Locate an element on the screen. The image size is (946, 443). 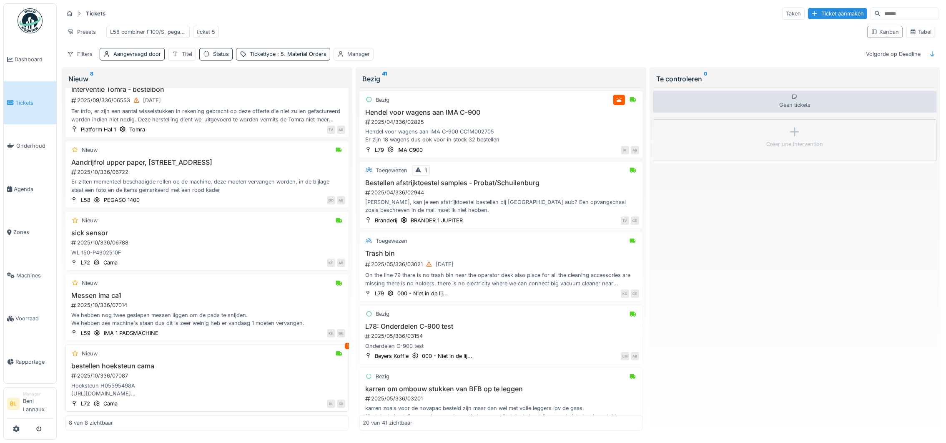
div: Er zitten momenteel beschadigde rollen op de machine, deze moeten vervangen worden, in de bijlage... is located at coordinates (207, 186).